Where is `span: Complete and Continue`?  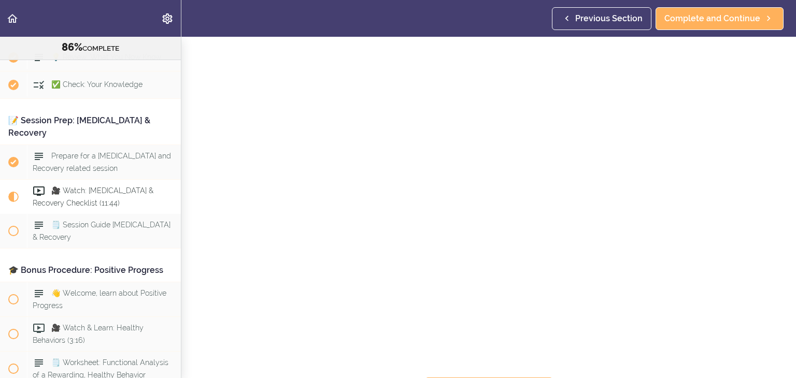
span: Complete and Continue is located at coordinates (712, 19).